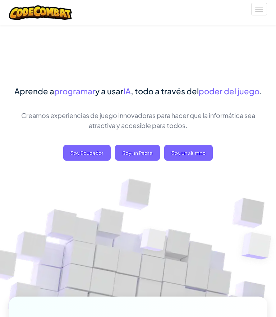 This screenshot has height=317, width=276. What do you see at coordinates (153, 242) in the screenshot?
I see `img: Overlap cubes` at bounding box center [153, 242].